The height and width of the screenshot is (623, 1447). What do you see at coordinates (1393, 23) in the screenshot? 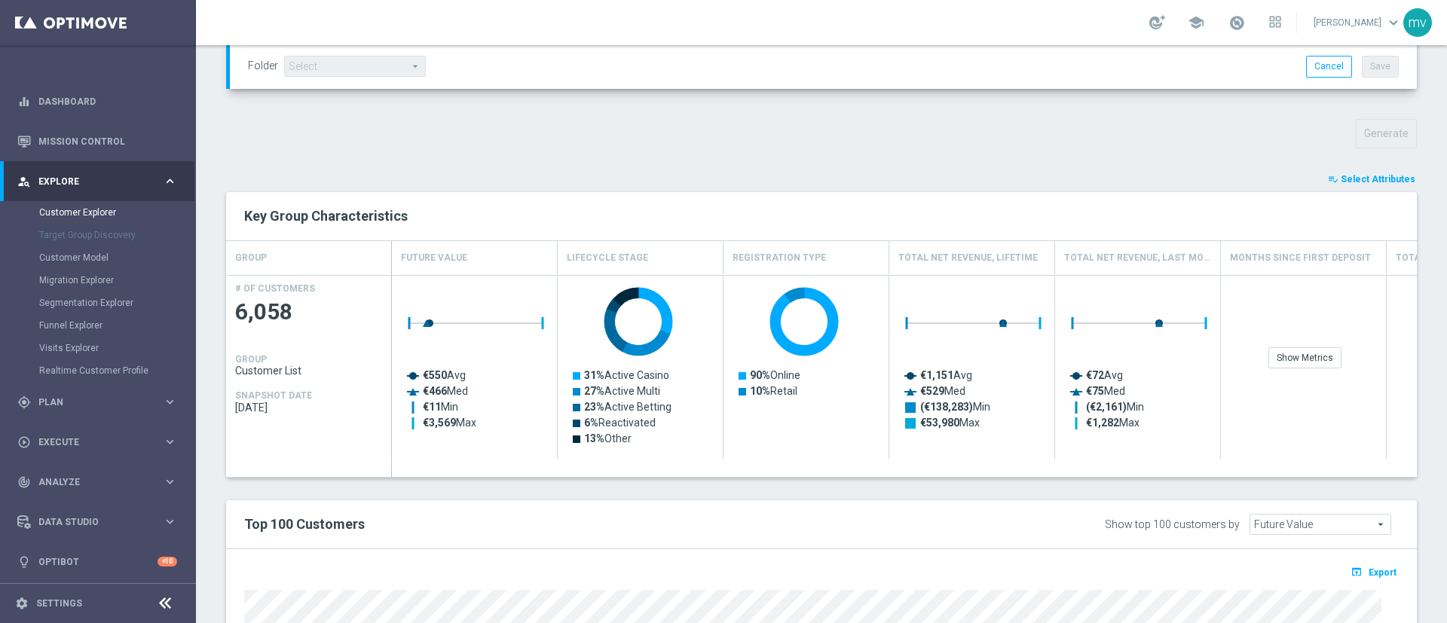
I see `span: keyboard_arrow_down` at bounding box center [1393, 23].